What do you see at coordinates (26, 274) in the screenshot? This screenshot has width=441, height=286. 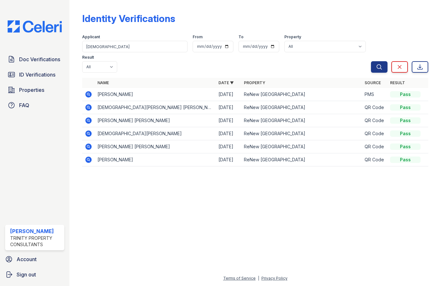 I see `span: Sign out` at bounding box center [26, 274].